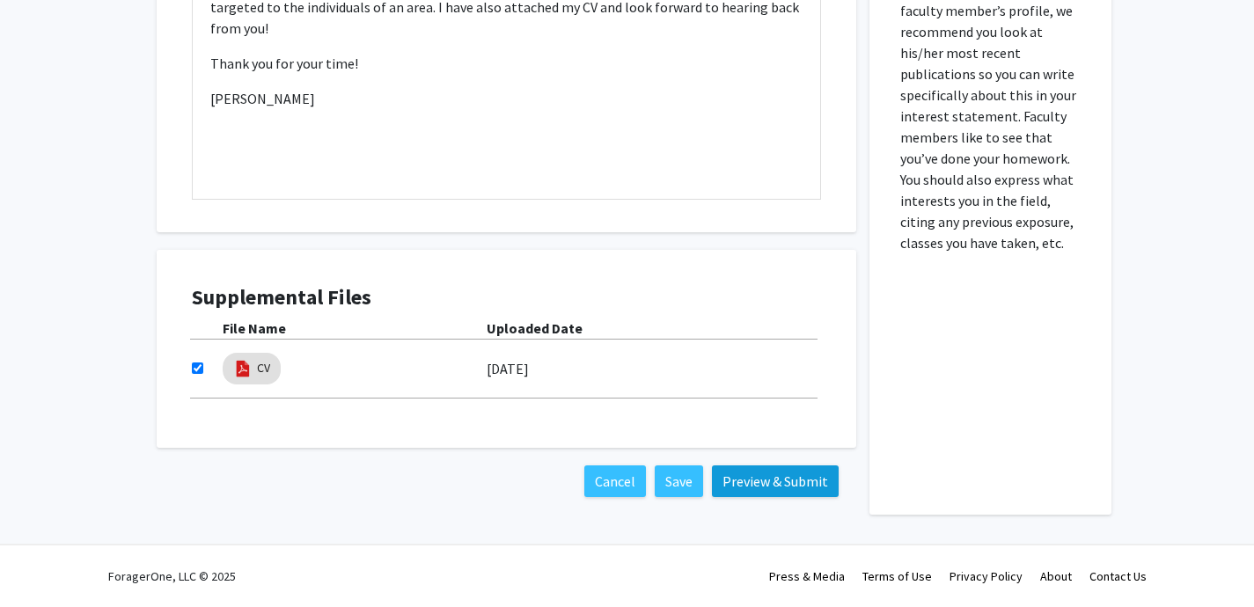  Describe the element at coordinates (679, 481) in the screenshot. I see `button: Save` at that location.